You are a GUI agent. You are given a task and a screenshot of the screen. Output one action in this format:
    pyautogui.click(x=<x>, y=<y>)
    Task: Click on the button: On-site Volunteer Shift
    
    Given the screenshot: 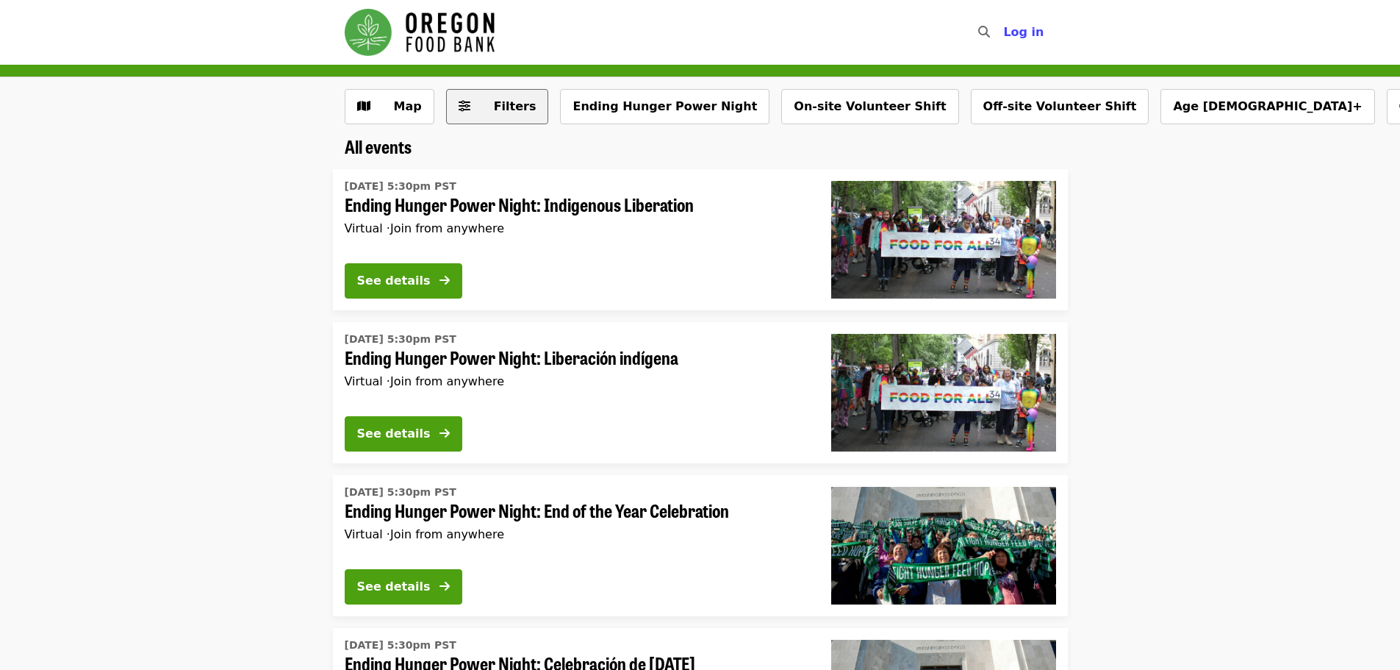 What is the action you would take?
    pyautogui.click(x=869, y=107)
    